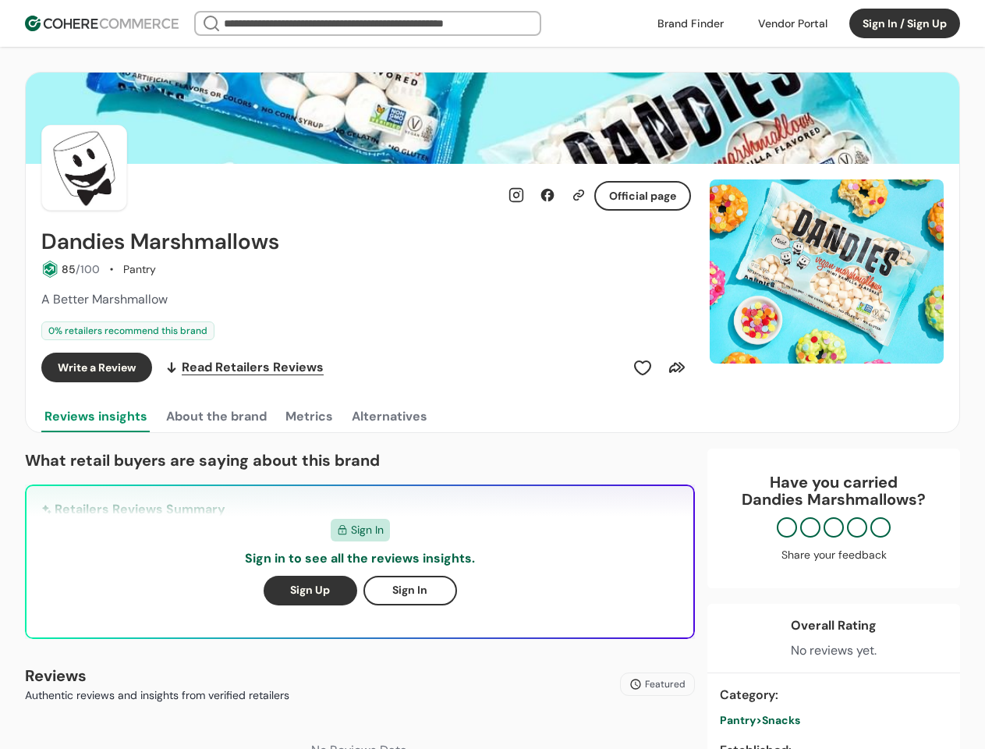 Image resolution: width=985 pixels, height=749 pixels. I want to click on div: Overall Rating, so click(834, 626).